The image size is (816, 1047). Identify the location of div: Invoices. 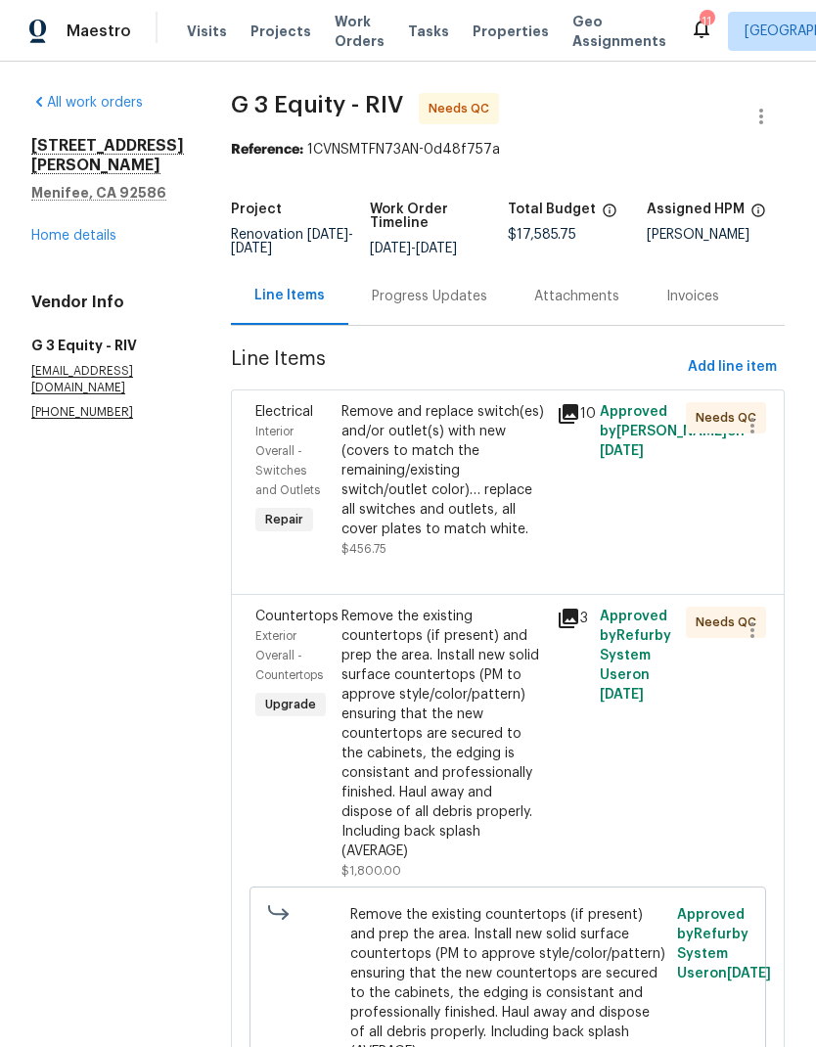
(693, 296).